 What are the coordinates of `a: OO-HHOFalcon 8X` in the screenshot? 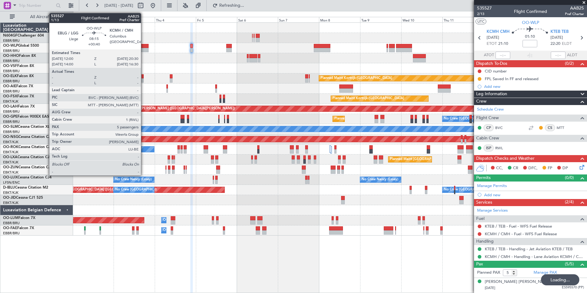 It's located at (19, 56).